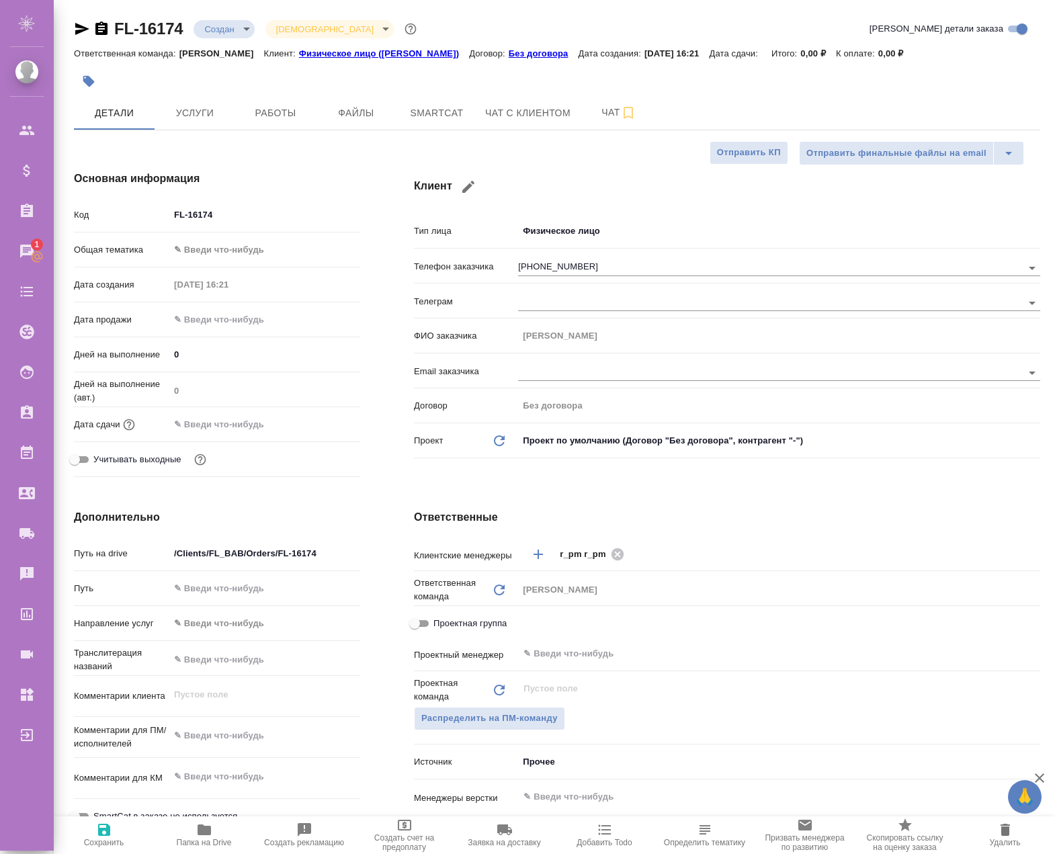 This screenshot has width=1055, height=854. What do you see at coordinates (897, 153) in the screenshot?
I see `button: Отправить финальные файлы на email` at bounding box center [897, 153].